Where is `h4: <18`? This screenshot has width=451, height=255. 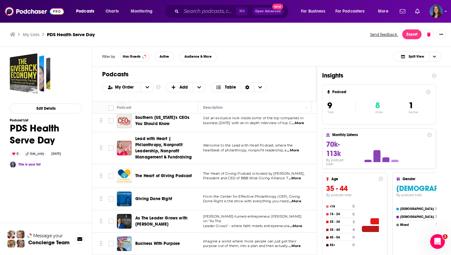
h4: <18 is located at coordinates (341, 207).